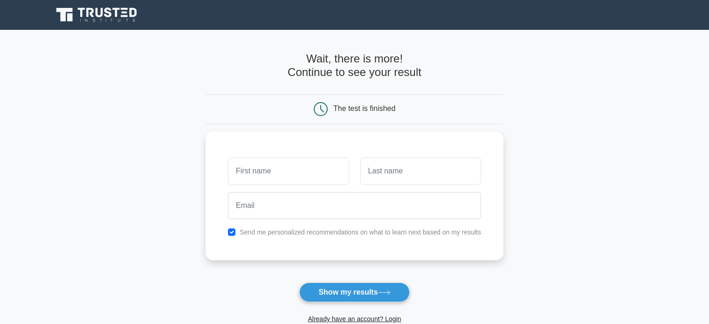  I want to click on button: Show my results, so click(354, 292).